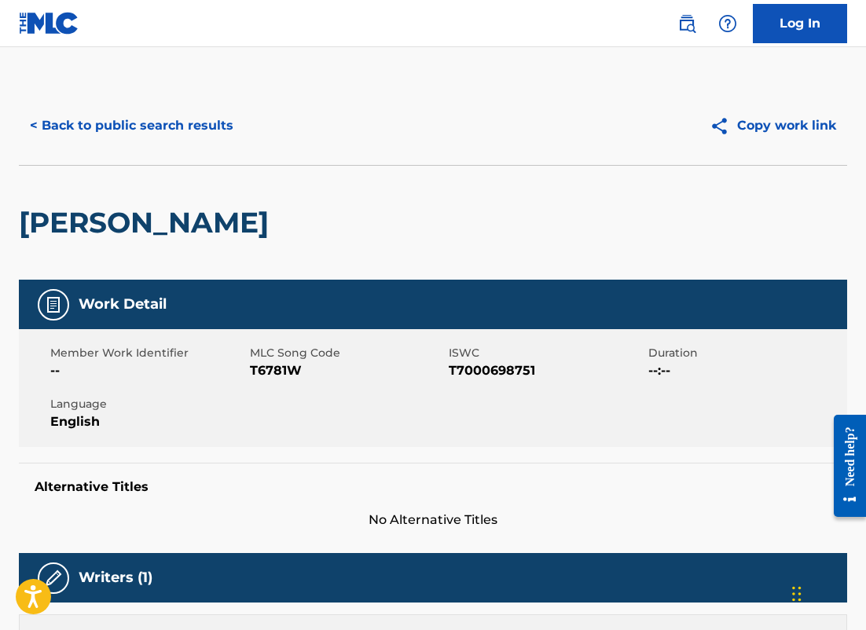 Image resolution: width=866 pixels, height=630 pixels. What do you see at coordinates (123, 304) in the screenshot?
I see `h5: Work Detail` at bounding box center [123, 304].